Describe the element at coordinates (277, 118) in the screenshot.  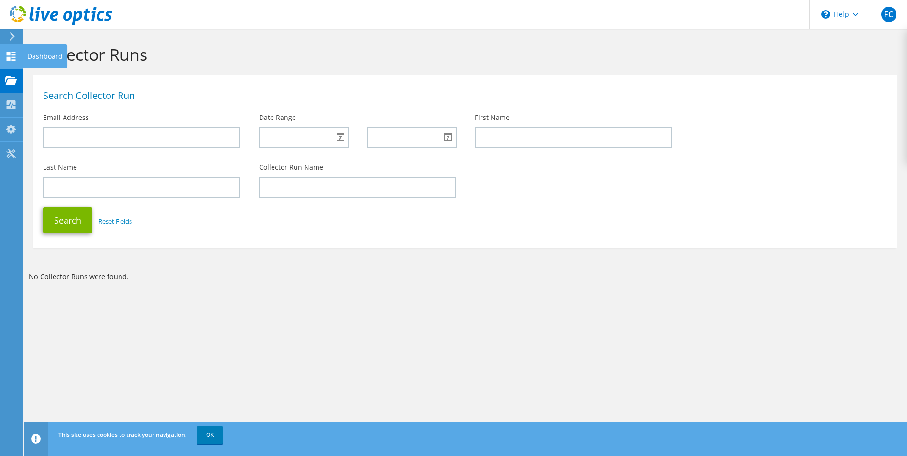
I see `label: Date Range` at that location.